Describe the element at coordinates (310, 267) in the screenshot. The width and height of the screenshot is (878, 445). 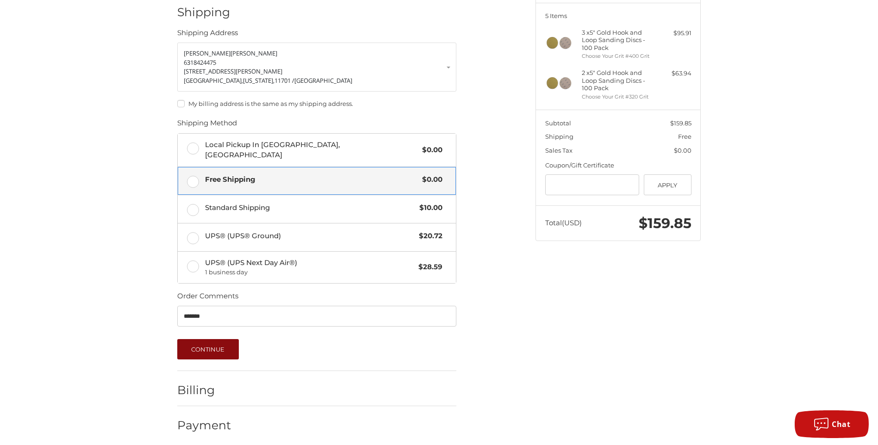
I see `span: UPS® (UPS Next Day Air®)` at that location.